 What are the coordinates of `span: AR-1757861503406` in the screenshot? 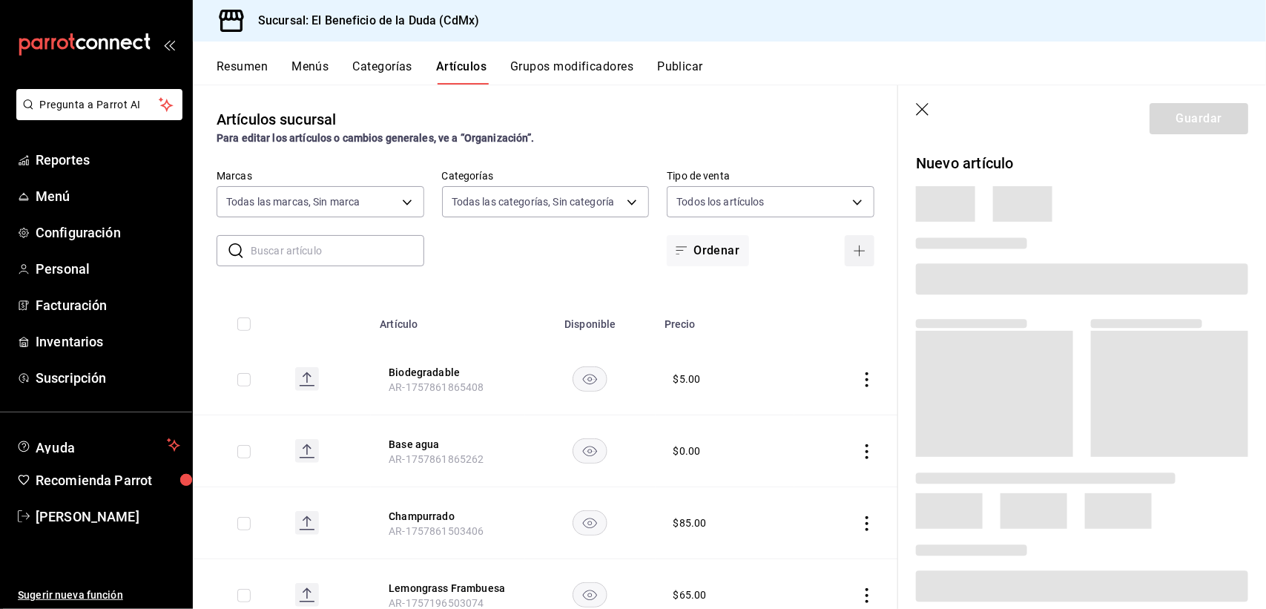 It's located at (436, 531).